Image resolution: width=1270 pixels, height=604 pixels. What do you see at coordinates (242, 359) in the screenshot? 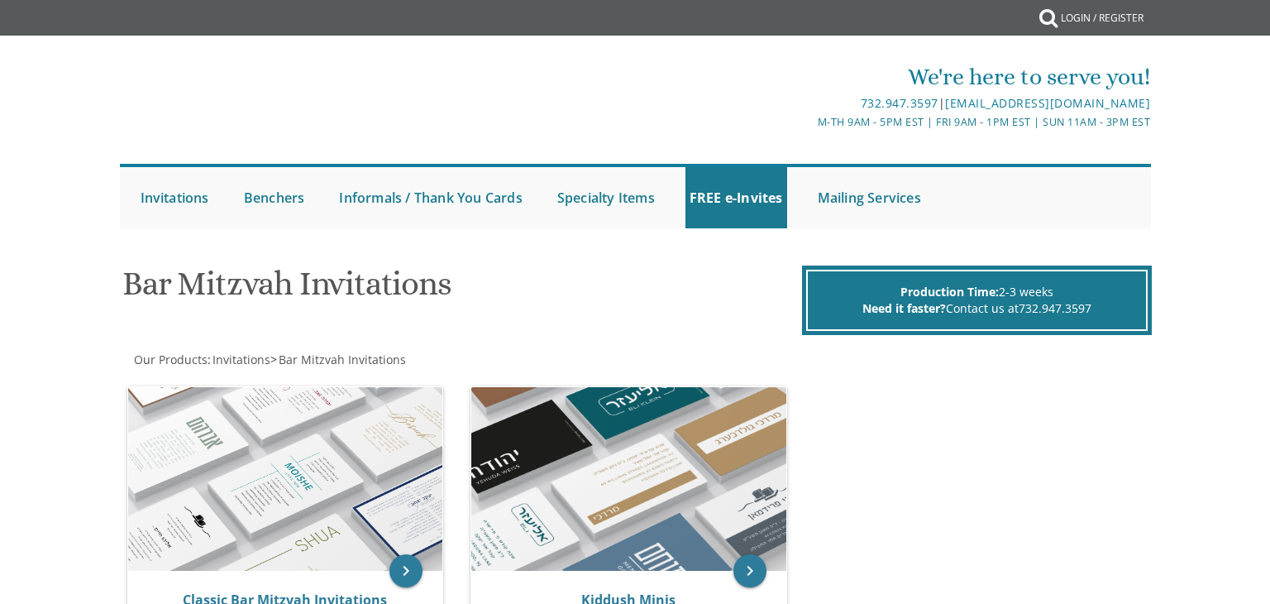
I see `span: Invitations` at bounding box center [242, 359].